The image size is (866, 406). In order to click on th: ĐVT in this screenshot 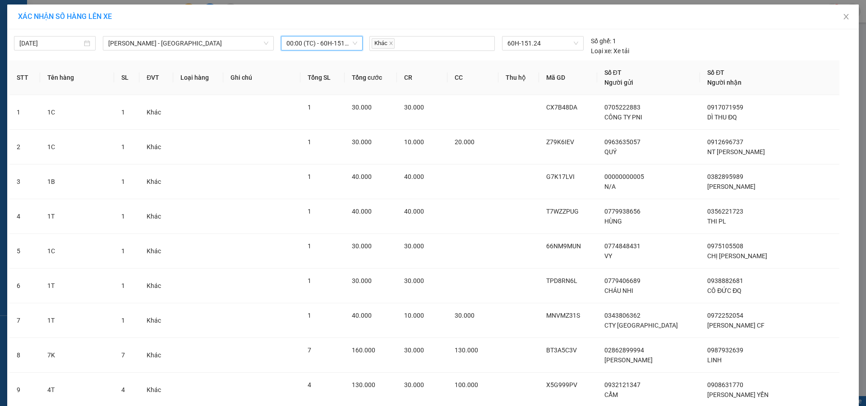, I will do `click(156, 78)`.